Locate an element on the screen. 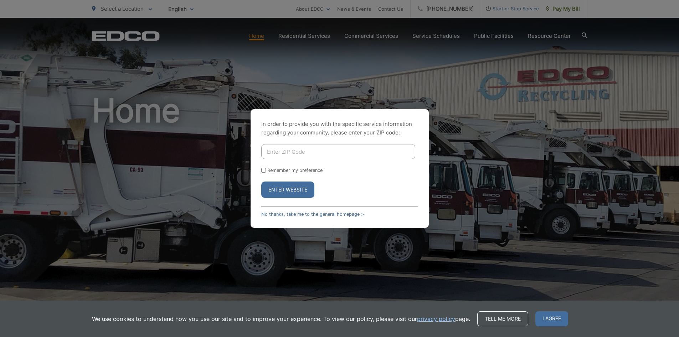 The height and width of the screenshot is (337, 679). p: We use cookies to understand how you use our site and to improve your experience. To view our pol... is located at coordinates (281, 318).